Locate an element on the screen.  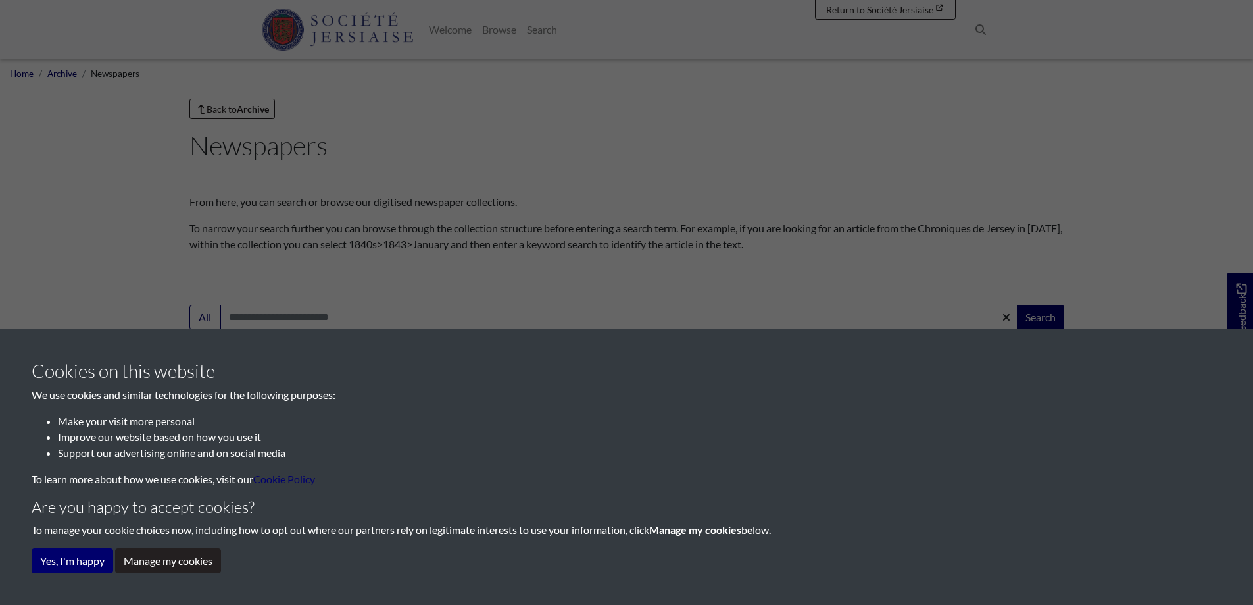
strong: Manage my cookies is located at coordinates (695, 529).